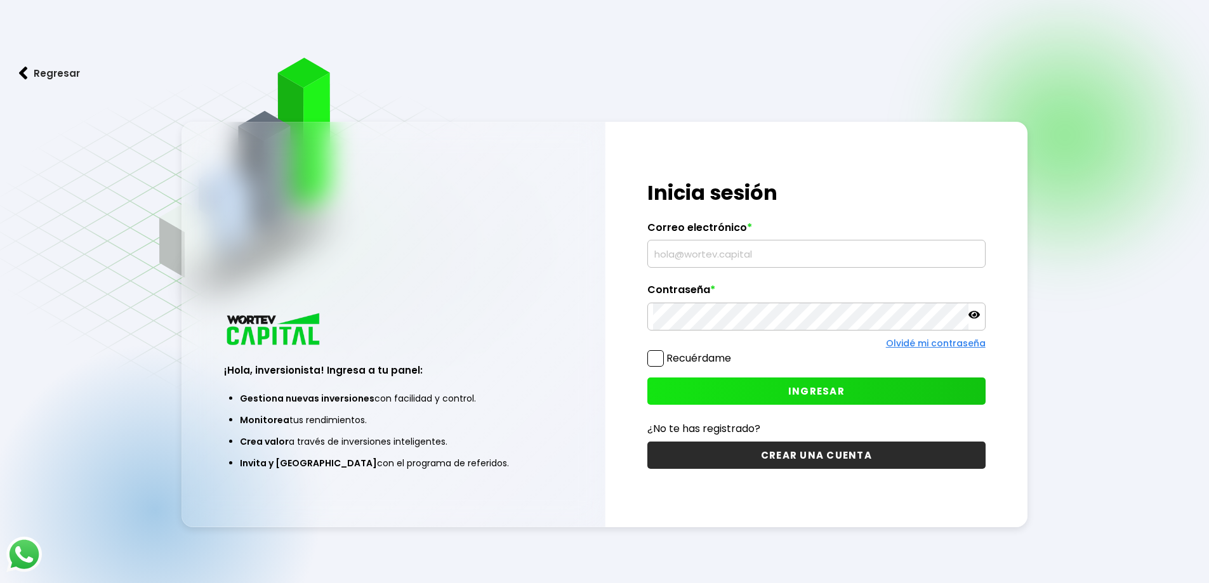  I want to click on span: Monitorea, so click(265, 420).